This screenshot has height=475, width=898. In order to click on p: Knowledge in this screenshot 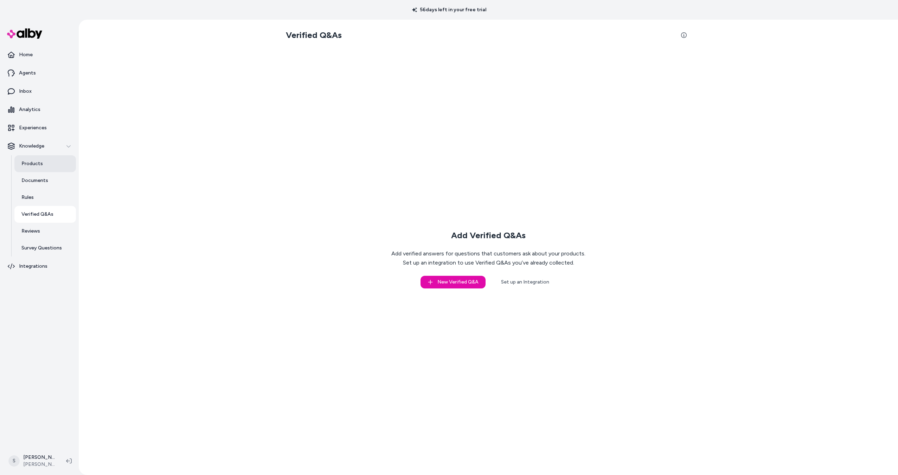, I will do `click(32, 146)`.